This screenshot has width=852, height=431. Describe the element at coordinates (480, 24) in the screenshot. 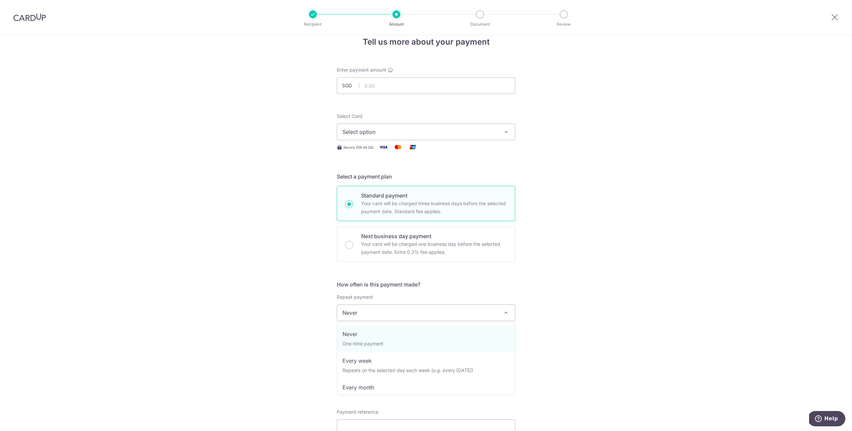

I see `p: Document` at that location.